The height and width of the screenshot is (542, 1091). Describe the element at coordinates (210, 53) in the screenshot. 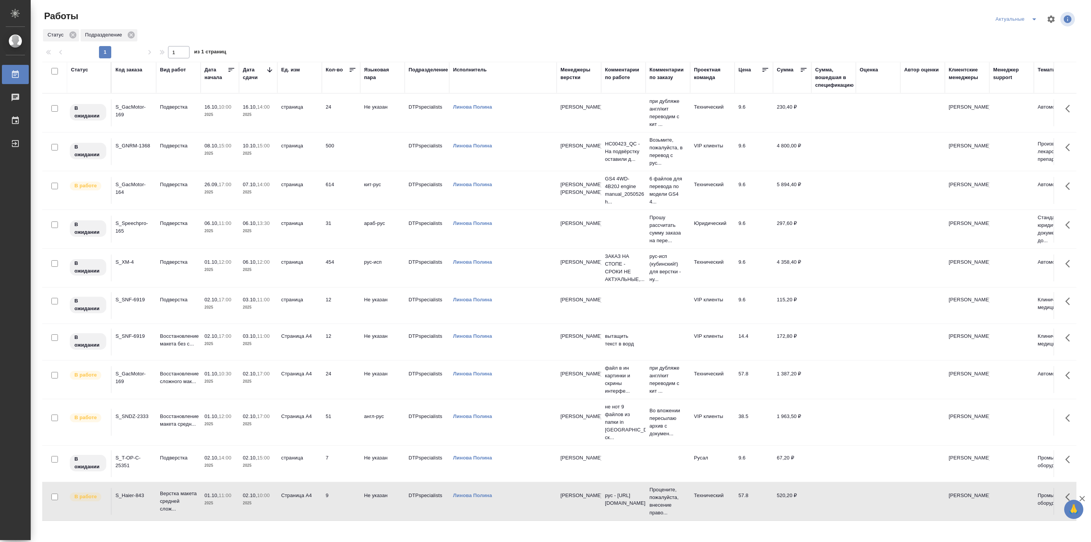

I see `span: из 1 страниц` at that location.